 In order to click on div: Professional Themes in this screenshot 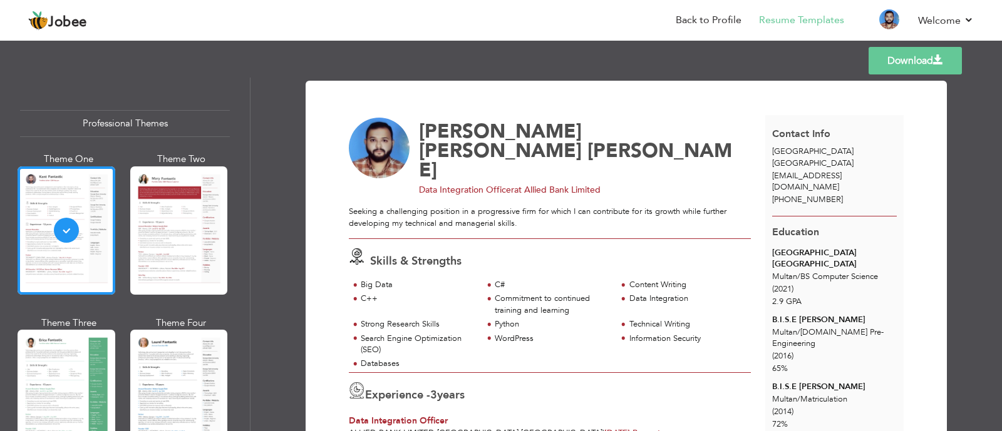, I will do `click(125, 123)`.